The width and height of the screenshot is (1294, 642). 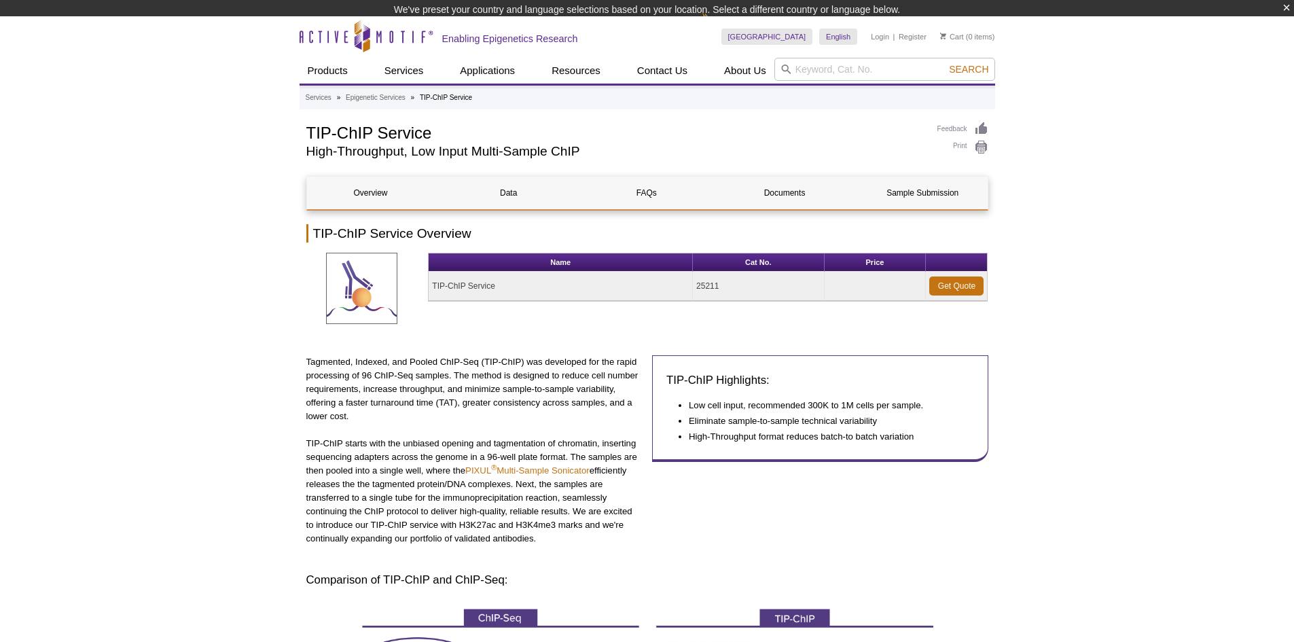 What do you see at coordinates (662, 71) in the screenshot?
I see `a: Contact Us` at bounding box center [662, 71].